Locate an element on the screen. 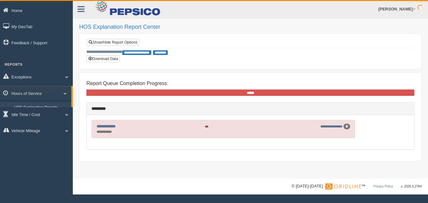  img: Gridline is located at coordinates (343, 187).